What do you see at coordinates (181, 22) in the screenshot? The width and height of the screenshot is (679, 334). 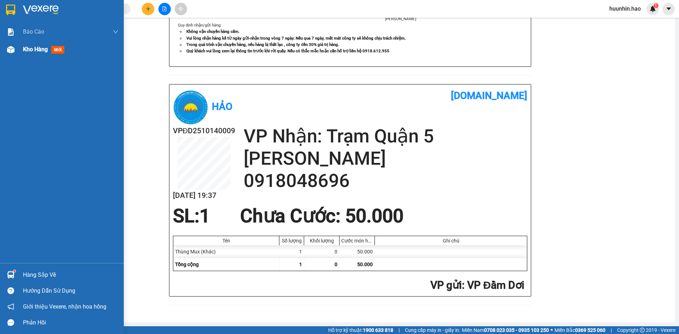 I see `li: 26 Phó Cơ Điều, Phường 12` at bounding box center [181, 22].